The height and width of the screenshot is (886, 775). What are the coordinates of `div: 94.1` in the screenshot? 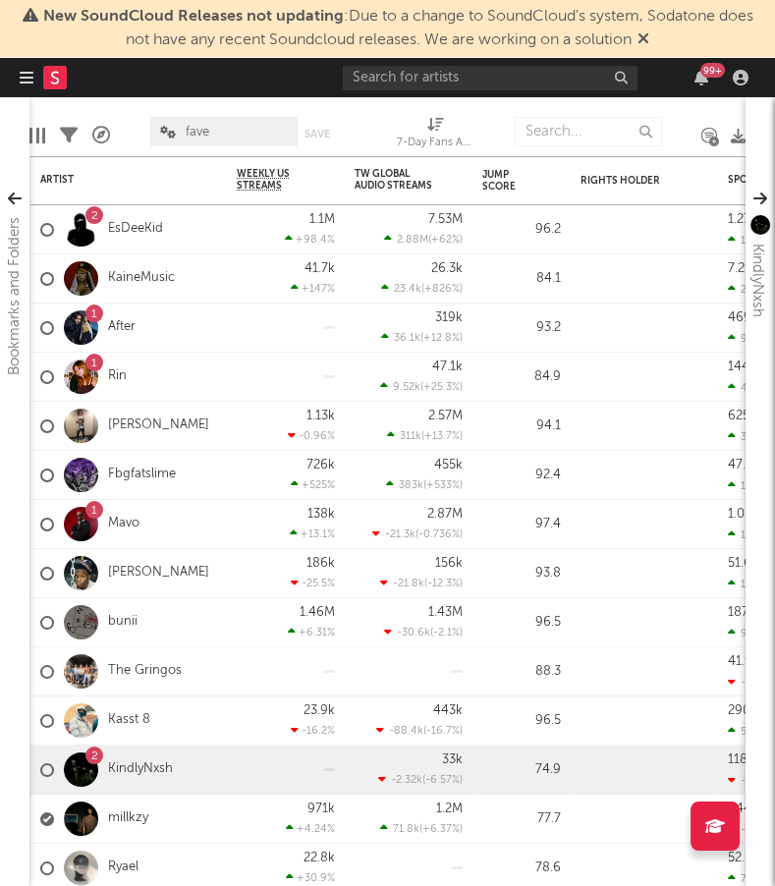 It's located at (521, 426).